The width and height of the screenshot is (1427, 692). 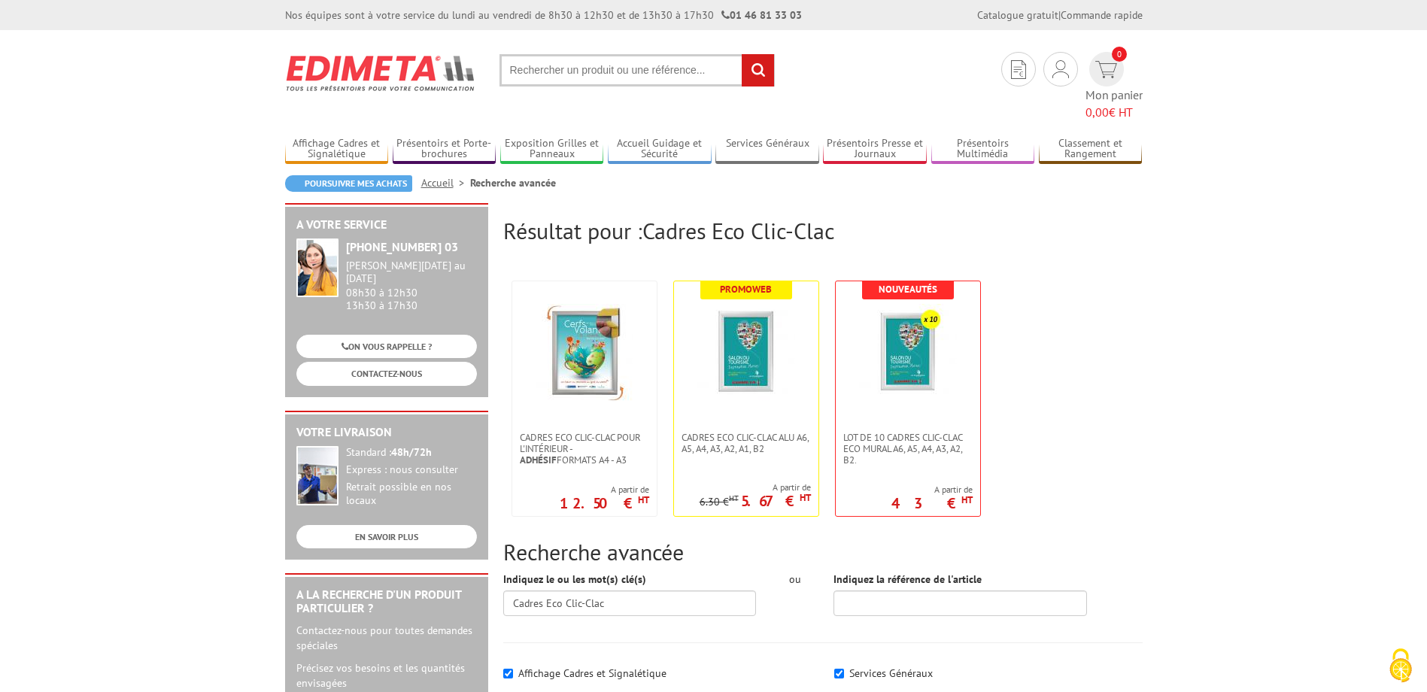 I want to click on span: € HT, so click(x=1114, y=112).